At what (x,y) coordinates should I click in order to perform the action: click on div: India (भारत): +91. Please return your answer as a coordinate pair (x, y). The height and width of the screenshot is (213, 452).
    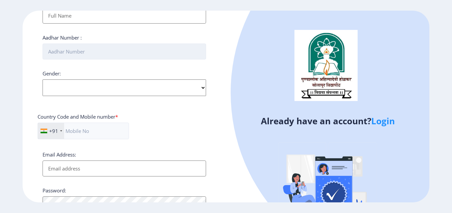
    Looking at the image, I should click on (51, 131).